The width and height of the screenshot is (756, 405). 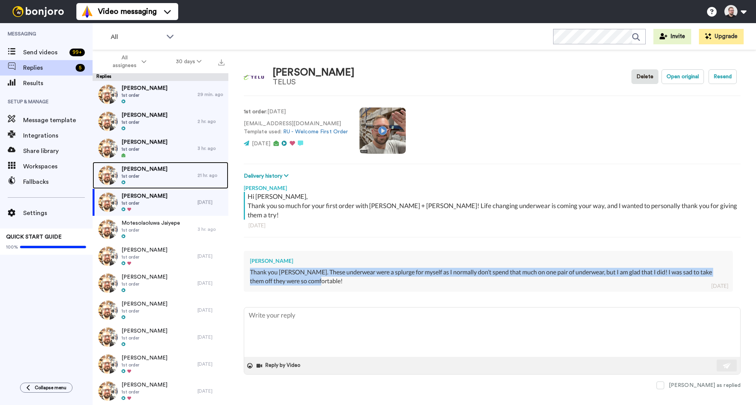 I want to click on button: Collapse menu, so click(x=46, y=388).